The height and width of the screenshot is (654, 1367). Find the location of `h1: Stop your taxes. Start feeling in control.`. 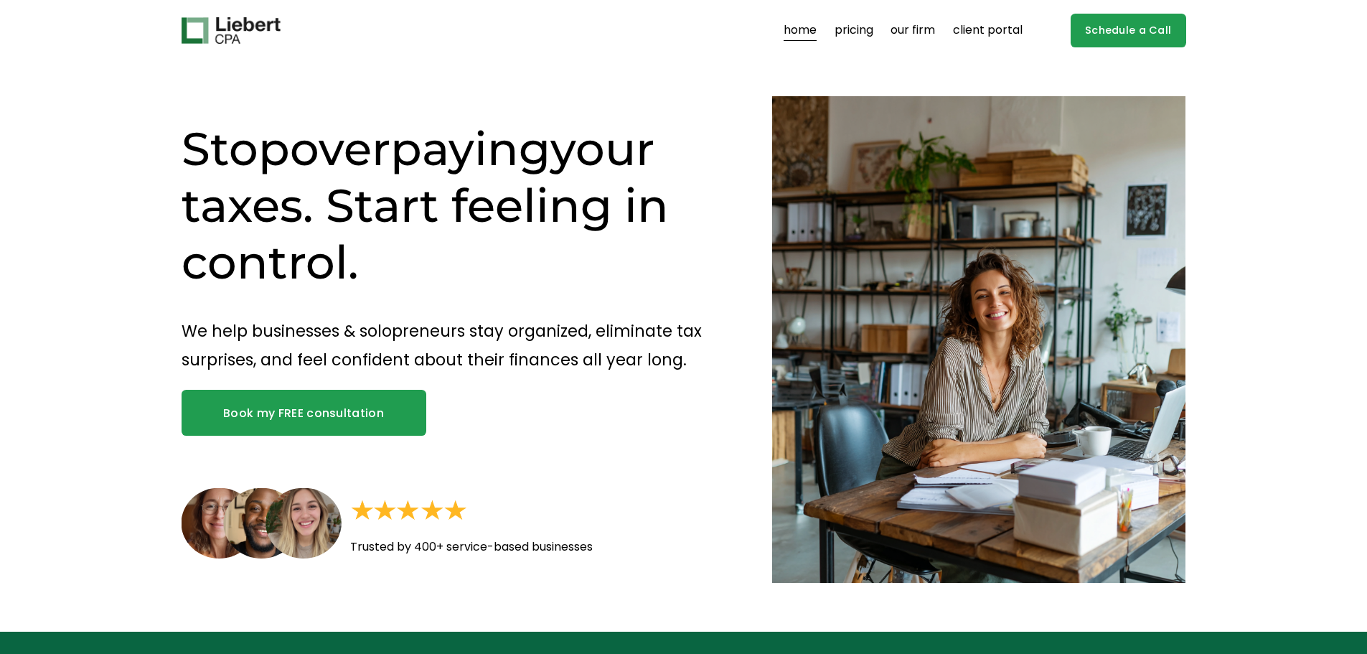

h1: Stop your taxes. Start feeling in control. is located at coordinates (451, 205).